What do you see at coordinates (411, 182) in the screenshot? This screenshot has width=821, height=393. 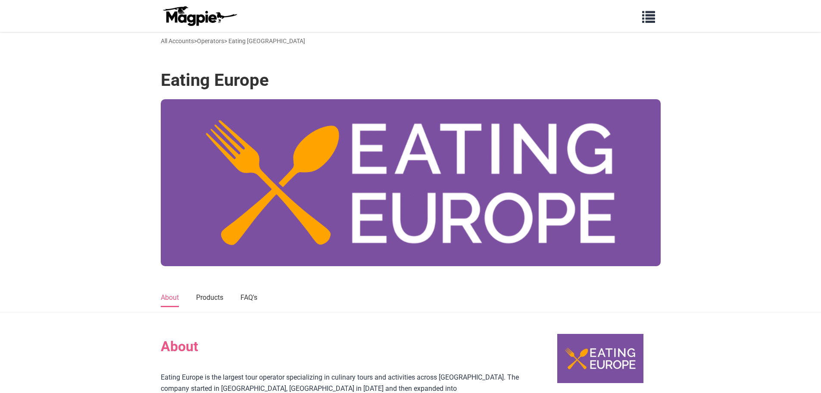 I see `img: Eating Europe banner` at bounding box center [411, 182].